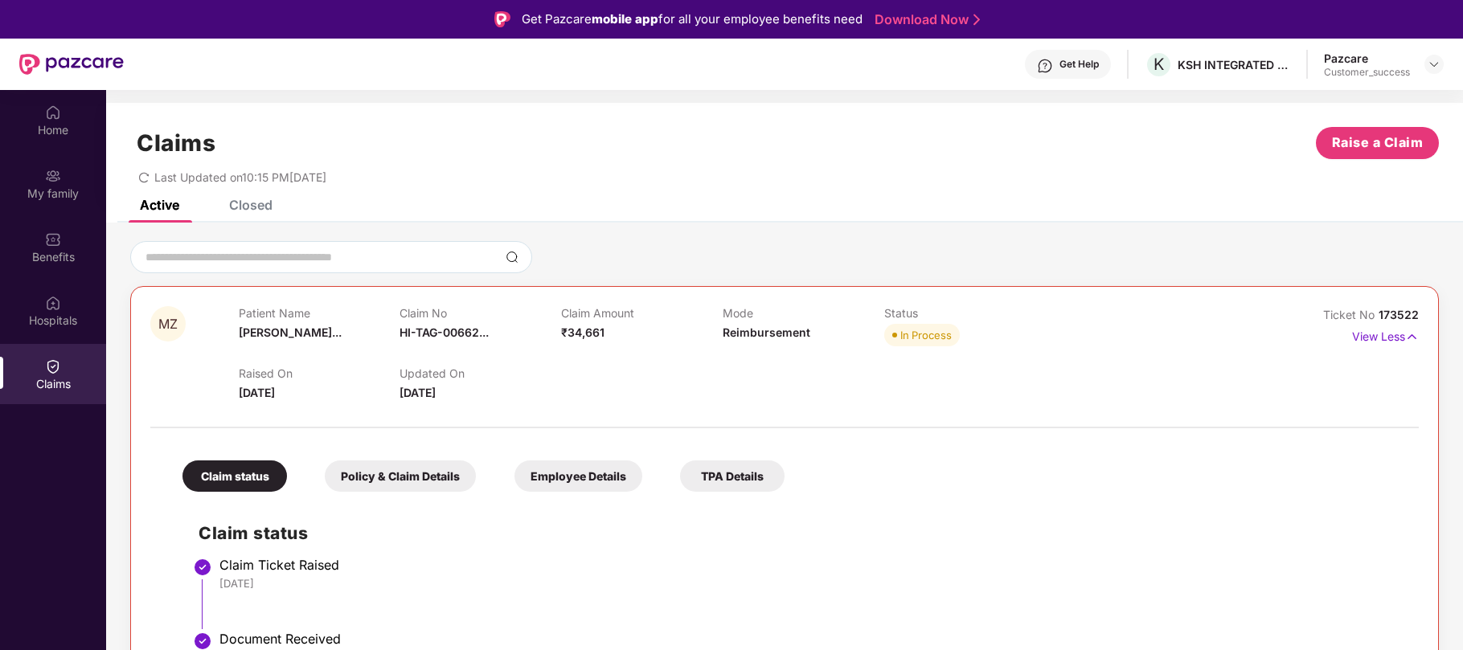 The width and height of the screenshot is (1463, 650). Describe the element at coordinates (766, 332) in the screenshot. I see `span: Reimbursement` at that location.